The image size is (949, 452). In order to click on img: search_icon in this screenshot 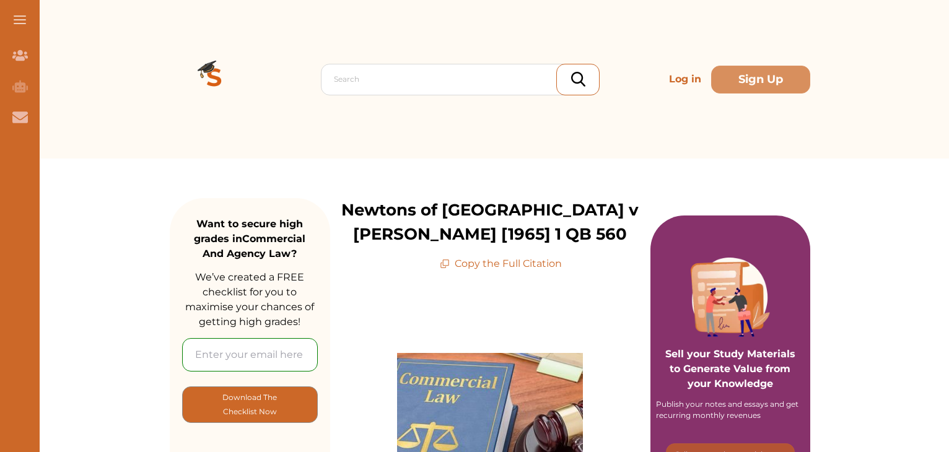, I will do `click(578, 79)`.